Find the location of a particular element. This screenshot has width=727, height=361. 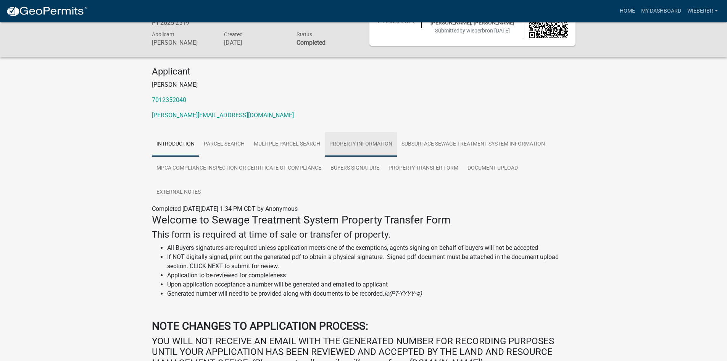

h6: PT-2025-2519 is located at coordinates (183, 23).